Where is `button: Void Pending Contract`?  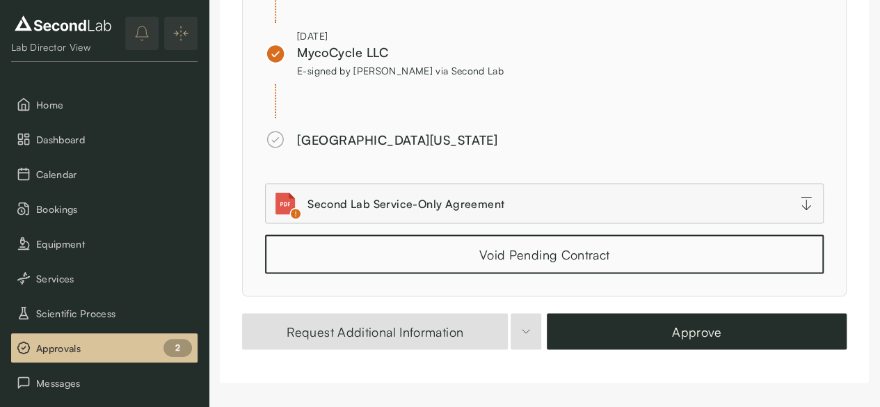
button: Void Pending Contract is located at coordinates (544, 254).